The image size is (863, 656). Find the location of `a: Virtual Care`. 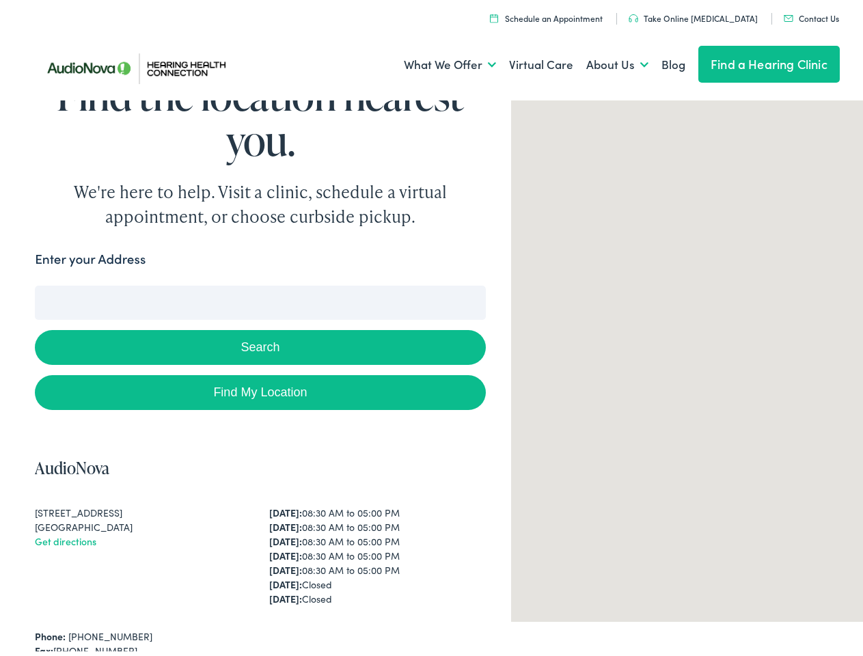

a: Virtual Care is located at coordinates (541, 61).